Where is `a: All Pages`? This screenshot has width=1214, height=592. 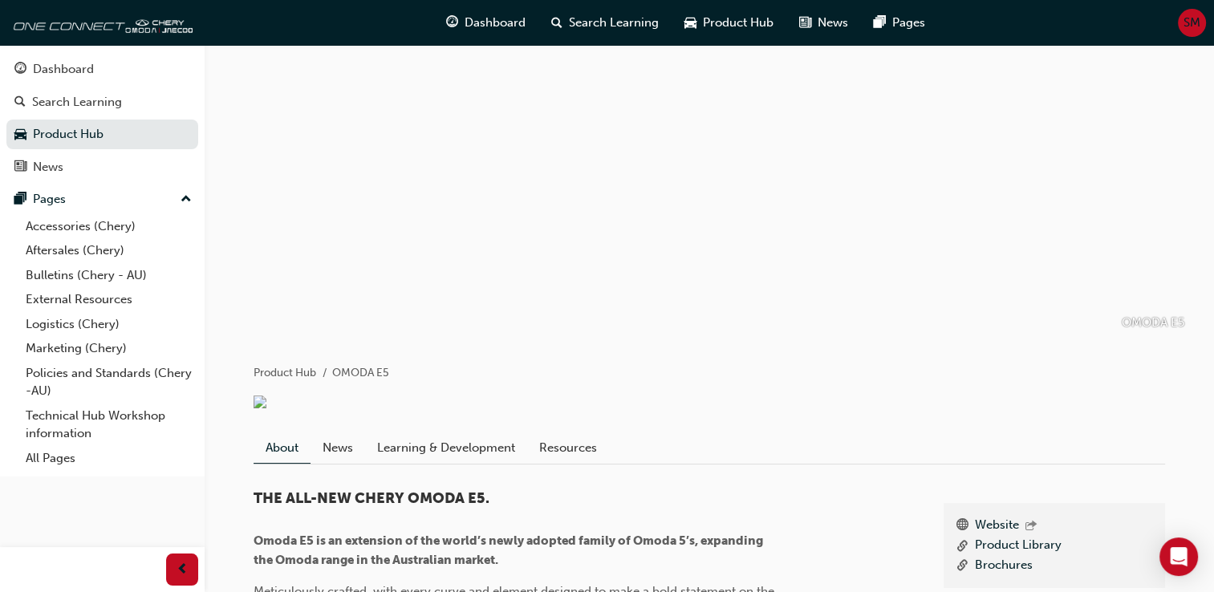
a: All Pages is located at coordinates (108, 458).